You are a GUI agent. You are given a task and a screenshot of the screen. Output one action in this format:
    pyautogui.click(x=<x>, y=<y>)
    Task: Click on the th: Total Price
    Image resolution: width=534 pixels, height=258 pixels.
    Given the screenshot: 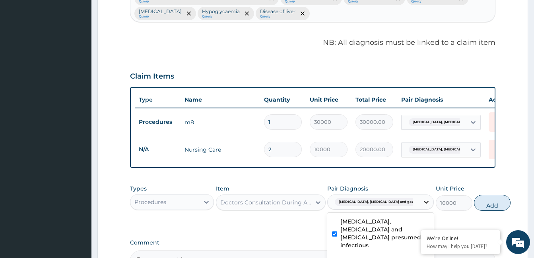 What is the action you would take?
    pyautogui.click(x=374, y=100)
    